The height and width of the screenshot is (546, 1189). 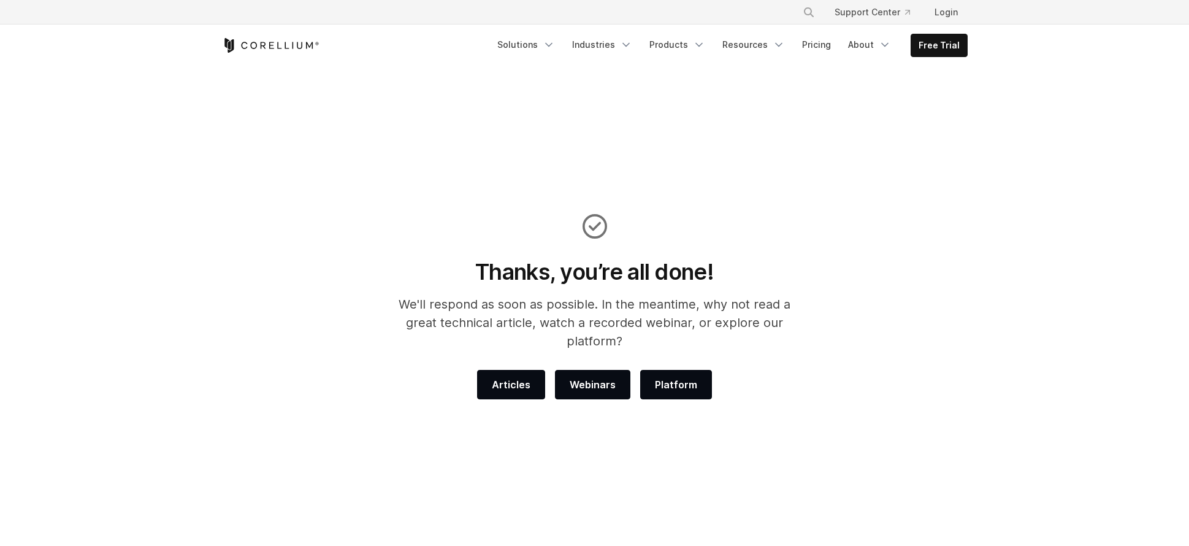 What do you see at coordinates (511, 384) in the screenshot?
I see `a: Articles` at bounding box center [511, 384].